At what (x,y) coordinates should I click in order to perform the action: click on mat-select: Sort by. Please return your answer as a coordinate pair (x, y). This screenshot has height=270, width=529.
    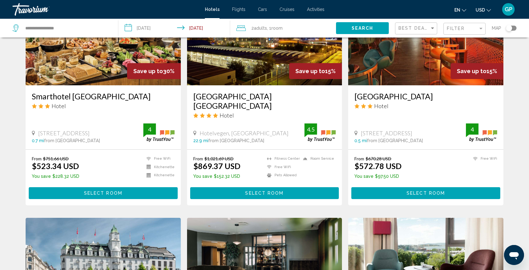
    Looking at the image, I should click on (417, 28).